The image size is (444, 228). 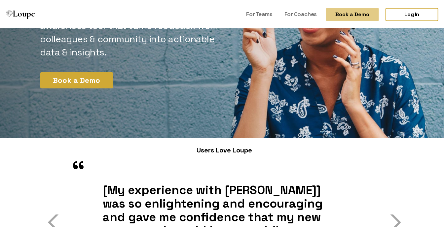 I want to click on p: Loupe is a safe, science-backed self-awareness tool that turns feedback from colleagues & communi..., so click(x=131, y=31).